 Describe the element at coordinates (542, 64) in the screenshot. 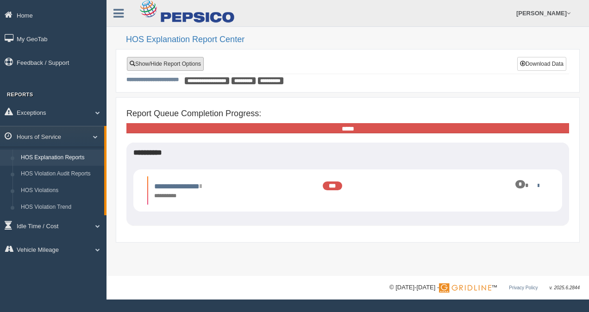

I see `button: Download Data` at that location.